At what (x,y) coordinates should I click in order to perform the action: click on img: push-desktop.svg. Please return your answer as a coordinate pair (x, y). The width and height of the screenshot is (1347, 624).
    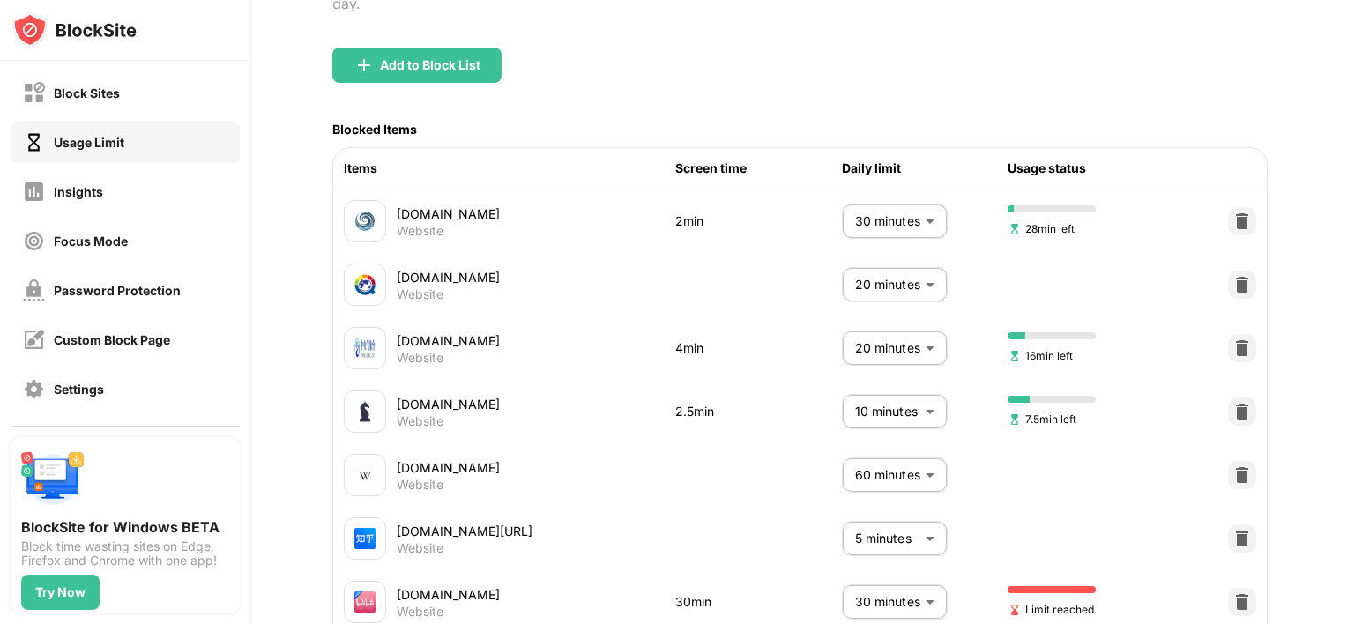
    Looking at the image, I should click on (53, 480).